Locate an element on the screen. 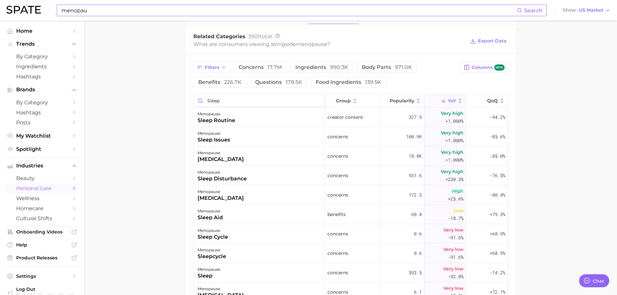  div: sleepcycle is located at coordinates (212, 257).